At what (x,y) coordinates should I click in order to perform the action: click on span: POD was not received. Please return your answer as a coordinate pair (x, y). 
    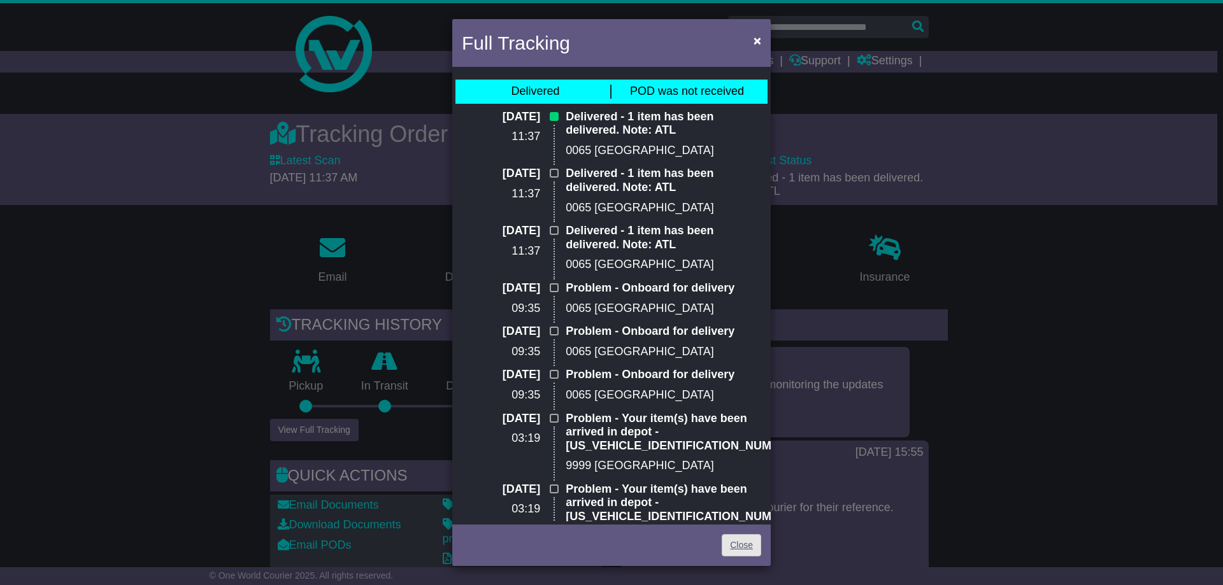
    Looking at the image, I should click on (687, 91).